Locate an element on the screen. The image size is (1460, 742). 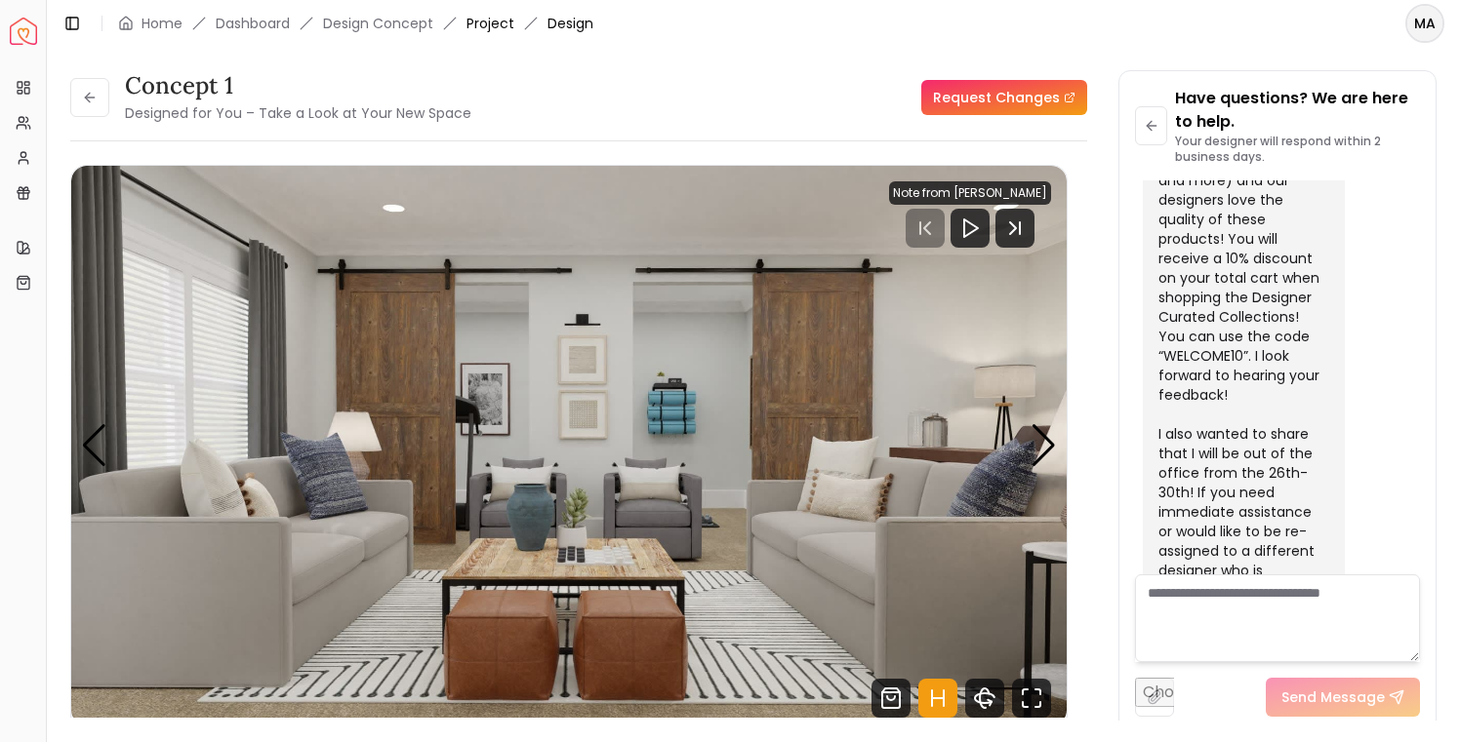
a: Request Changes is located at coordinates (1004, 98).